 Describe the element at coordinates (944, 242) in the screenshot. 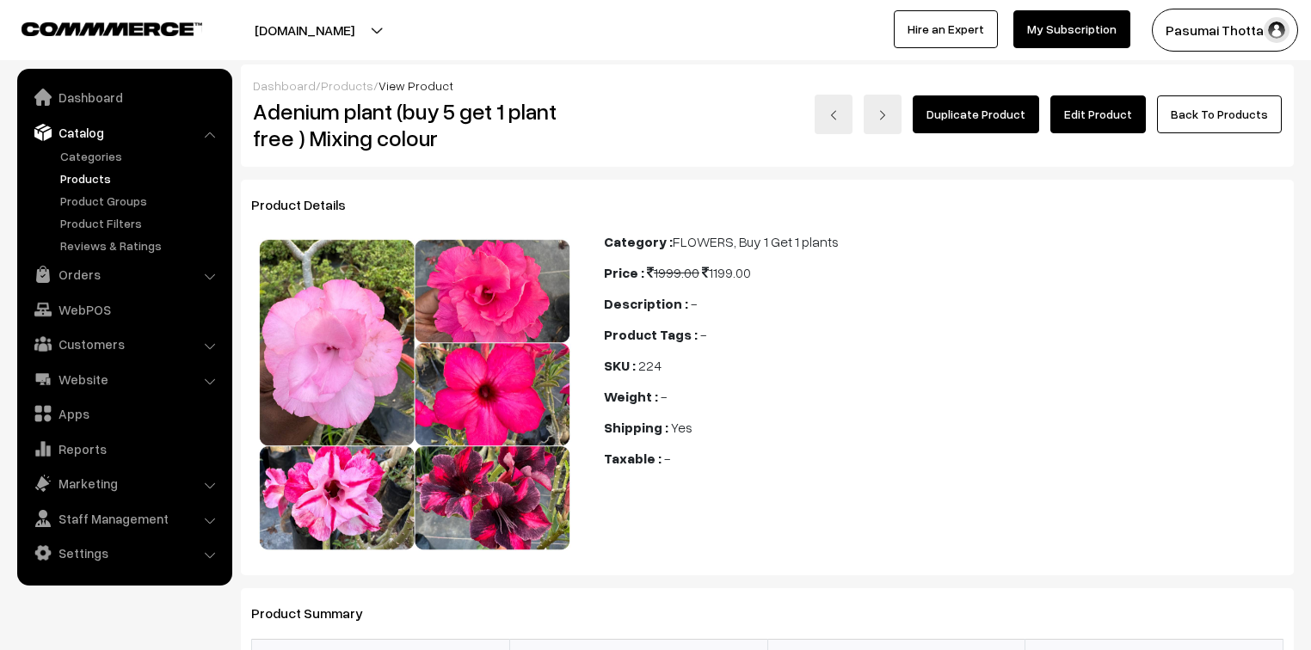

I see `div: FLOWERS, Buy 1 Get 1 plants` at that location.